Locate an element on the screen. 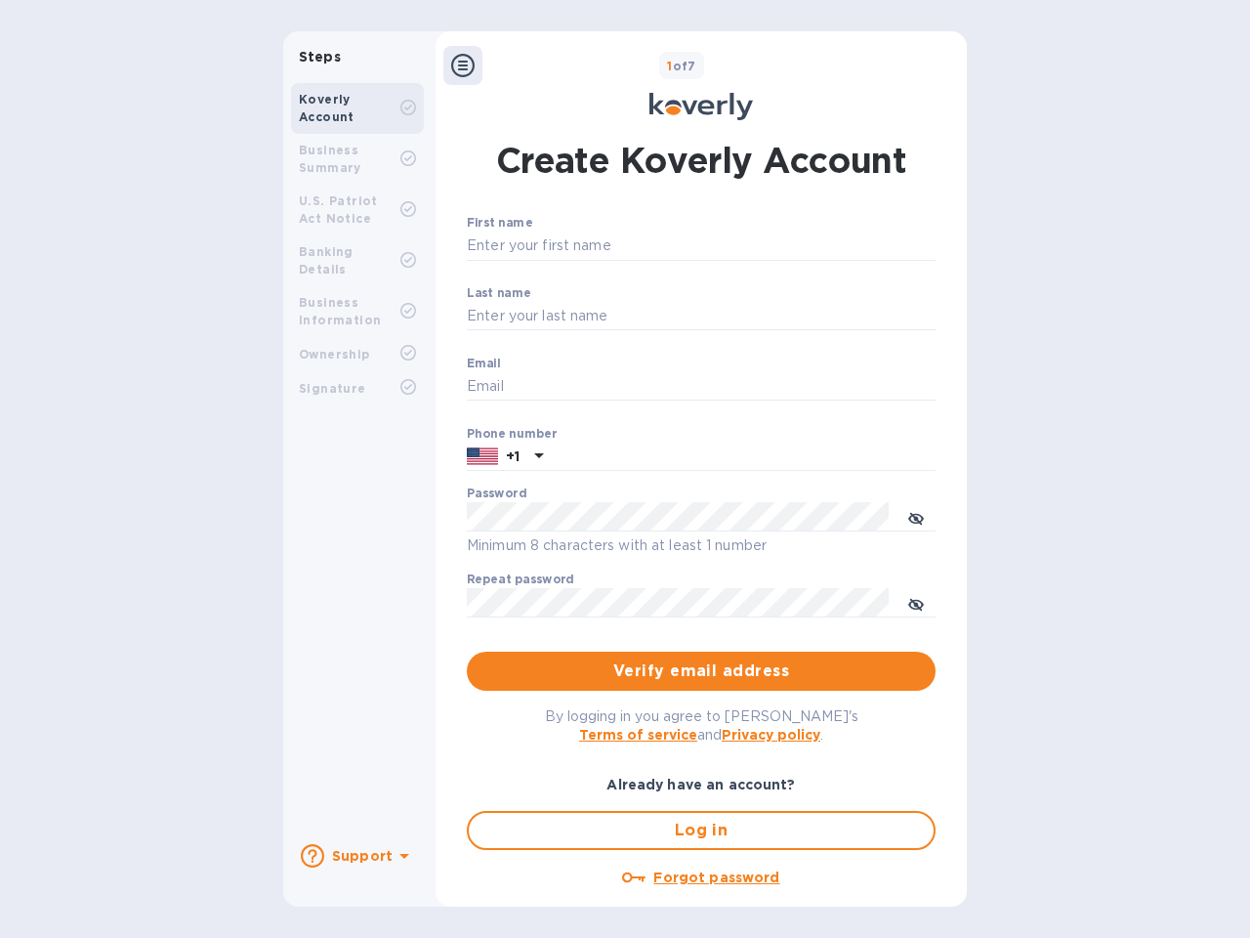  label: Password is located at coordinates (496, 494).